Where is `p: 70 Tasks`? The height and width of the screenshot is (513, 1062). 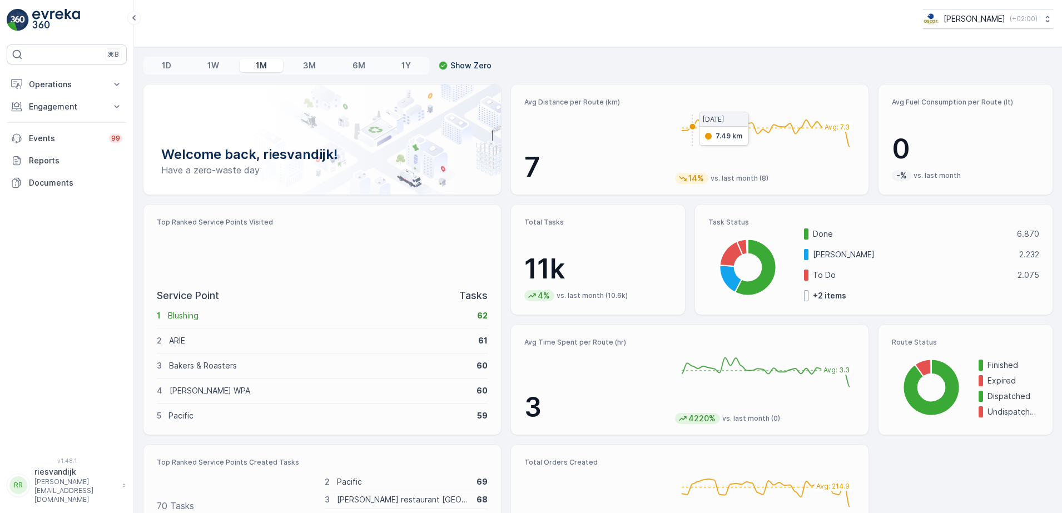
p: 70 Tasks is located at coordinates (175, 506).